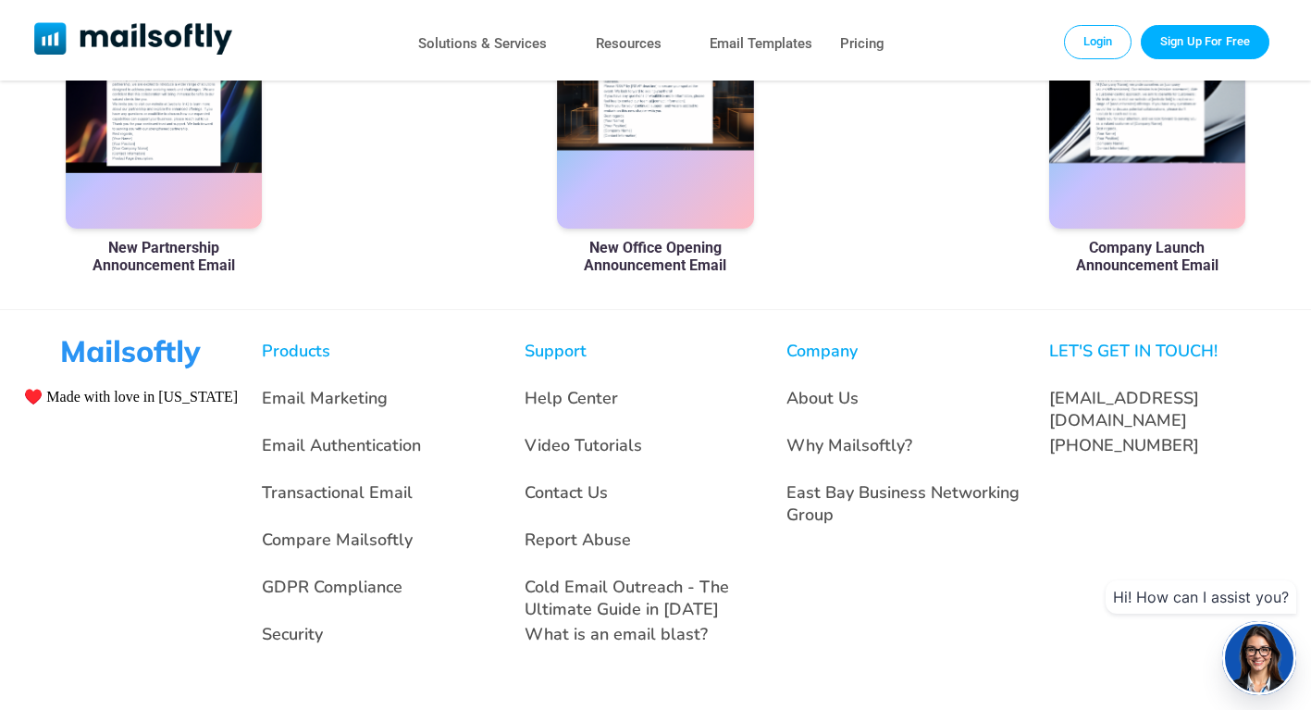 The image size is (1311, 710). What do you see at coordinates (1147, 256) in the screenshot?
I see `h3: Company Launch Announcement Email` at bounding box center [1147, 256].